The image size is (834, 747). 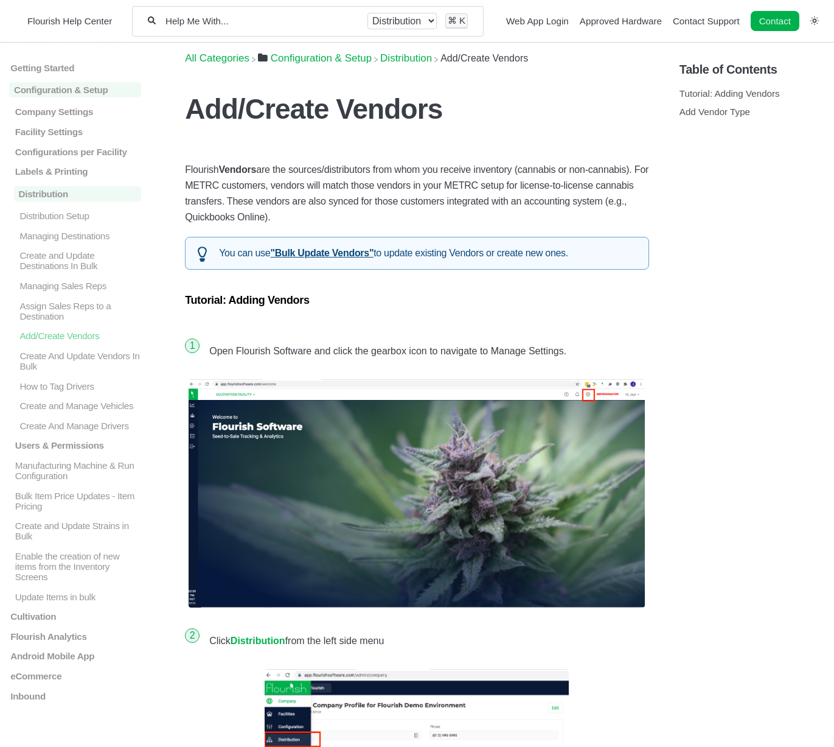 I want to click on span: ​Configuration & Setup, so click(x=321, y=58).